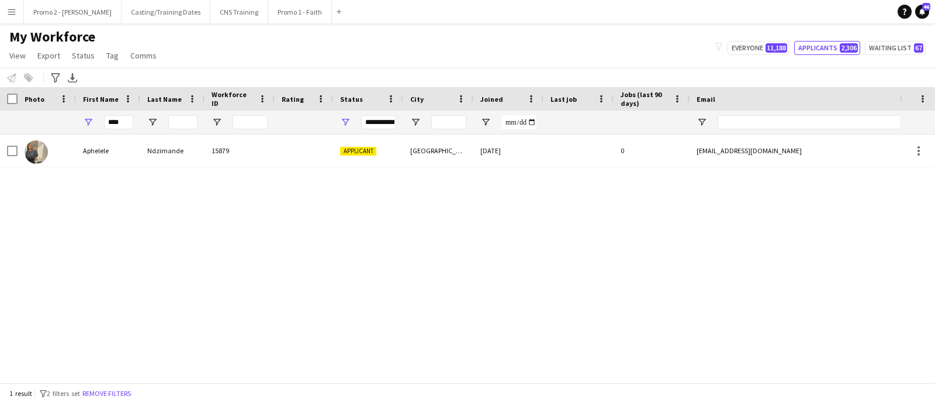 The width and height of the screenshot is (935, 403). I want to click on input: First Name Filter Input, so click(119, 122).